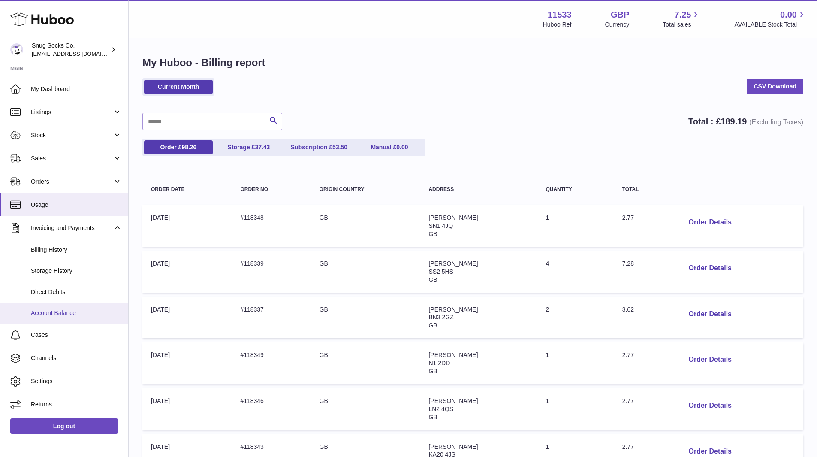 This screenshot has width=817, height=457. I want to click on span: AVAILABLE Stock Total, so click(771, 24).